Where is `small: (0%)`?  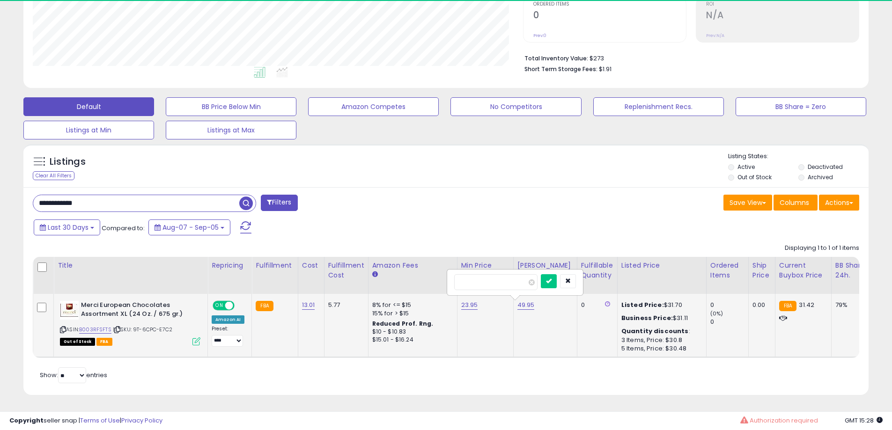 small: (0%) is located at coordinates (717, 314).